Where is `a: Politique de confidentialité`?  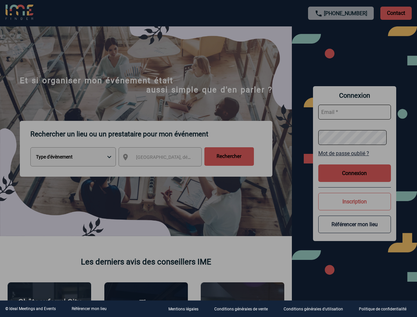 a: Politique de confidentialité is located at coordinates (386, 309).